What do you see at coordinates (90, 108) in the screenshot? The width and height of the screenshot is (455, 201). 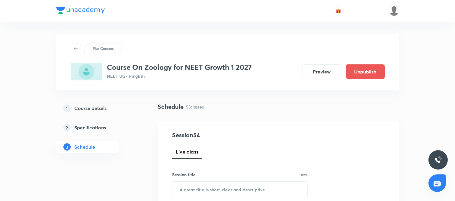 I see `h5: Course details` at bounding box center [90, 108].